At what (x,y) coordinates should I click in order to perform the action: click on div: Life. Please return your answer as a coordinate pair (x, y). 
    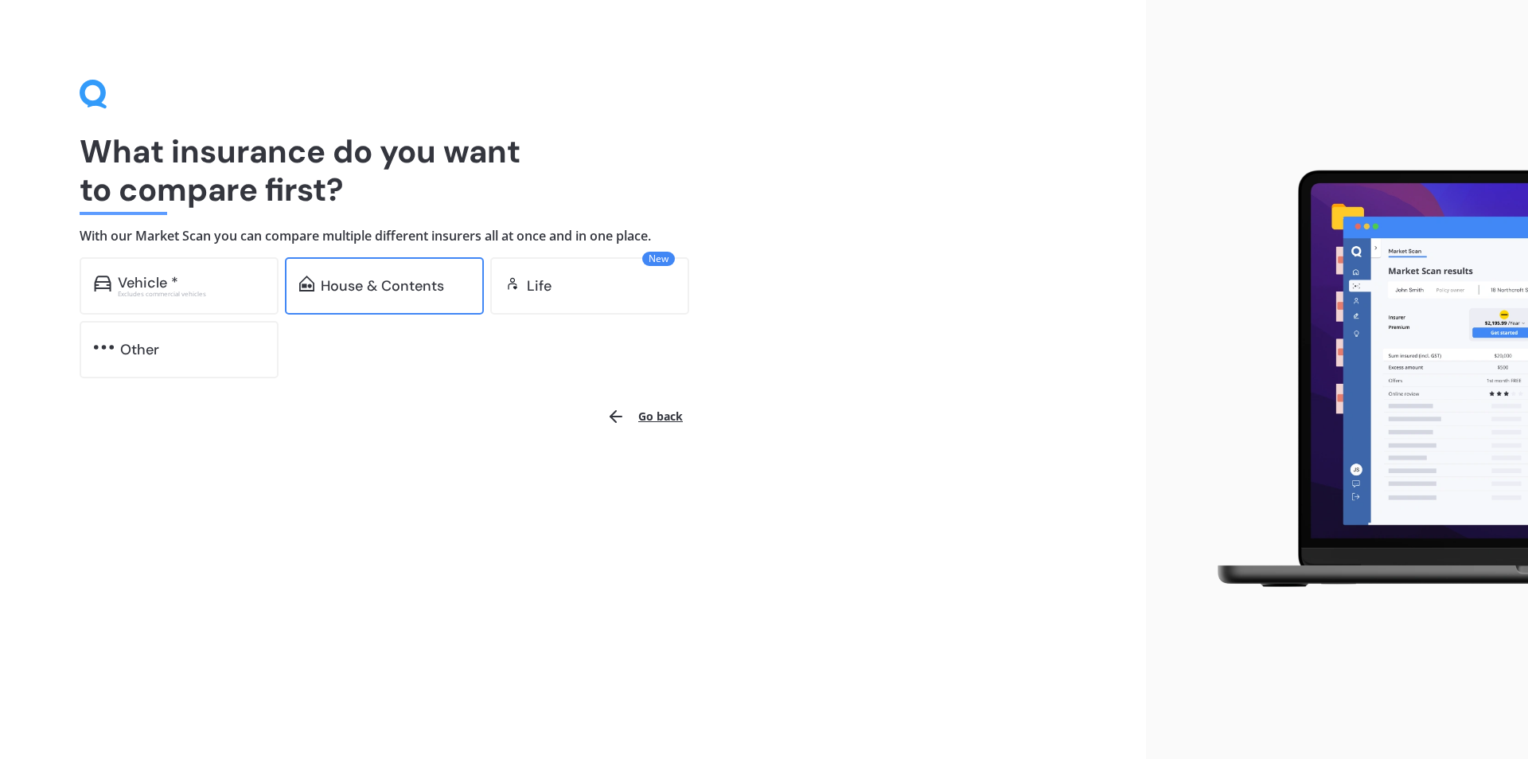
    Looking at the image, I should click on (539, 286).